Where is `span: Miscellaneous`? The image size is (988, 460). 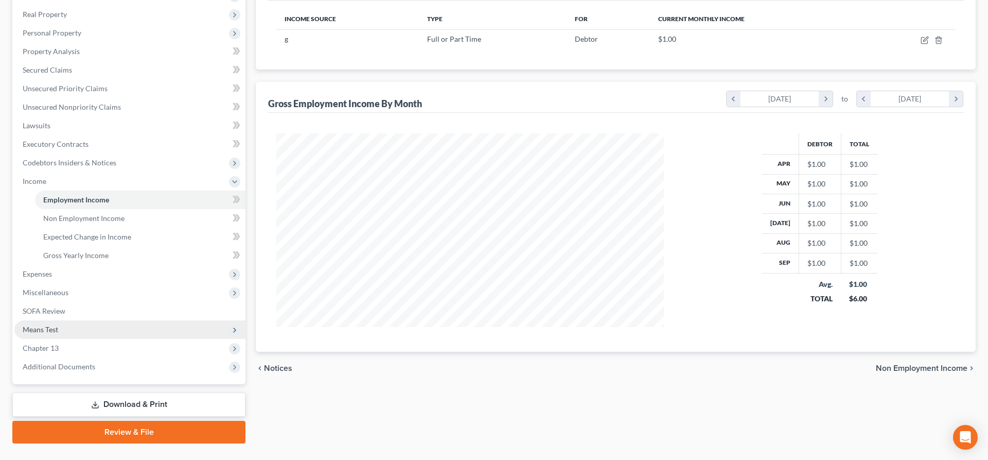 span: Miscellaneous is located at coordinates (45, 292).